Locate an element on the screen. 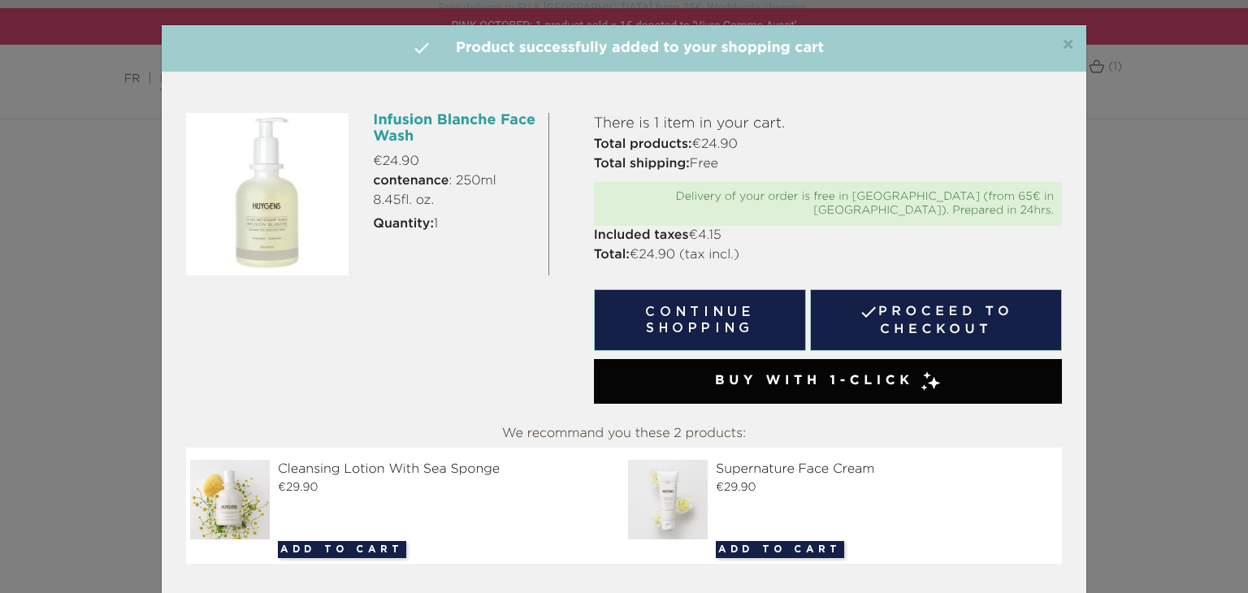  p: €4.15 is located at coordinates (828, 236).